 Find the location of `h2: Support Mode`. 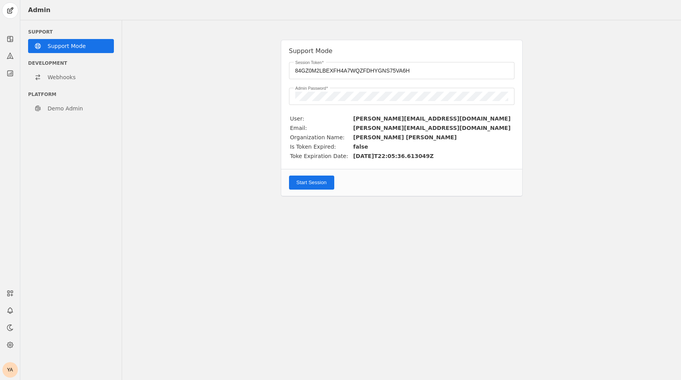

h2: Support Mode is located at coordinates (402, 51).